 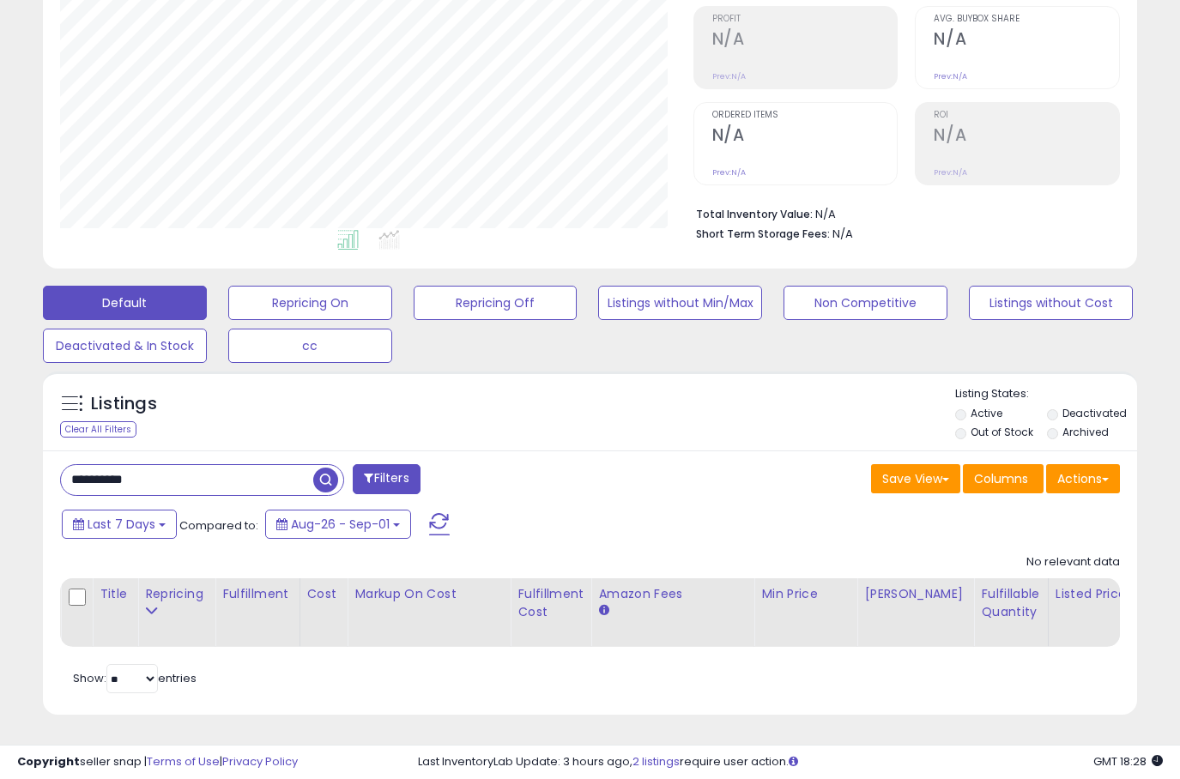 I want to click on div: Title, so click(x=115, y=594).